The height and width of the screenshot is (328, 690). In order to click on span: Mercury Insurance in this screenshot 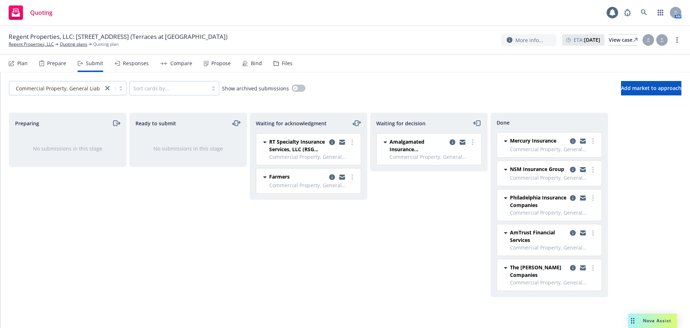, I will do `click(533, 140)`.